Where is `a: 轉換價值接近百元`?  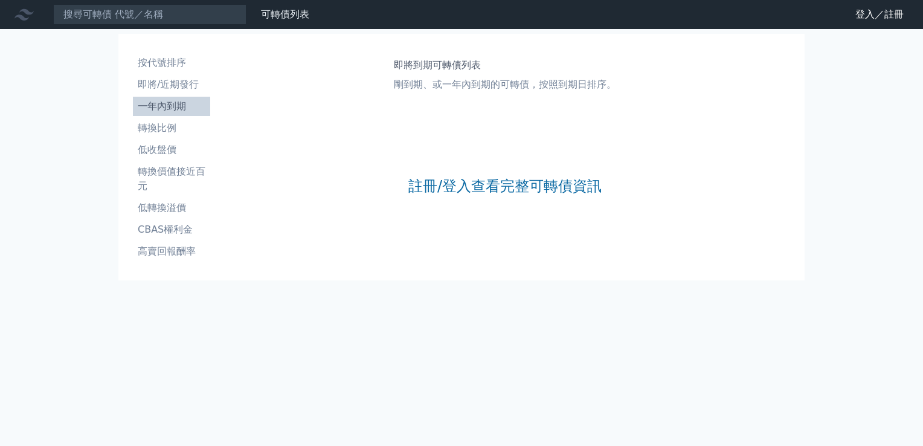
a: 轉換價值接近百元 is located at coordinates (172, 179).